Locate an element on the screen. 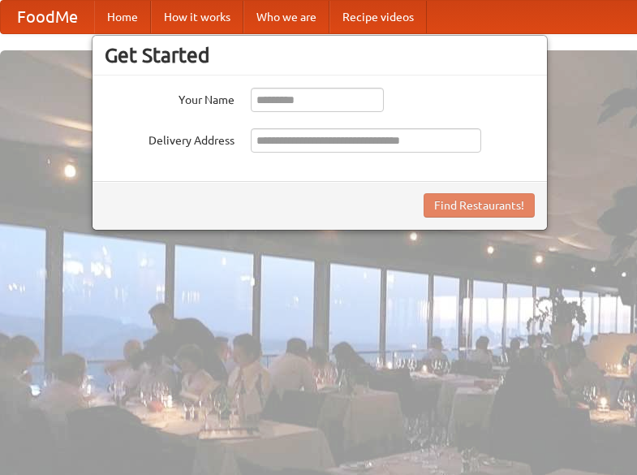 The width and height of the screenshot is (637, 475). a: How it works is located at coordinates (197, 17).